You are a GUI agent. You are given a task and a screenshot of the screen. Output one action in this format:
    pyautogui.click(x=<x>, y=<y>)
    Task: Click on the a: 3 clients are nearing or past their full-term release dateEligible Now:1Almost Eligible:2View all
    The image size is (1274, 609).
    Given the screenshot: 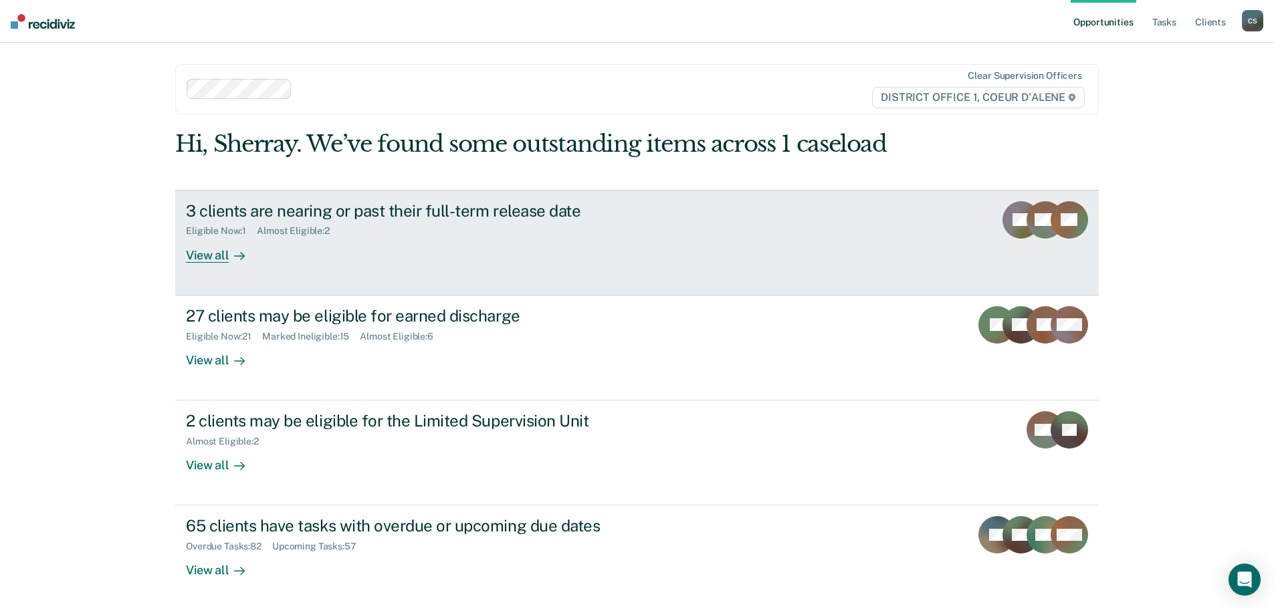 What is the action you would take?
    pyautogui.click(x=637, y=243)
    